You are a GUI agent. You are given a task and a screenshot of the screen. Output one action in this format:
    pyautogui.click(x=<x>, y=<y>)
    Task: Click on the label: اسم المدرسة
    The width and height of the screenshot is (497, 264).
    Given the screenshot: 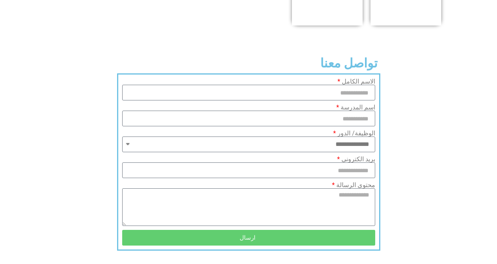 What is the action you would take?
    pyautogui.click(x=356, y=108)
    